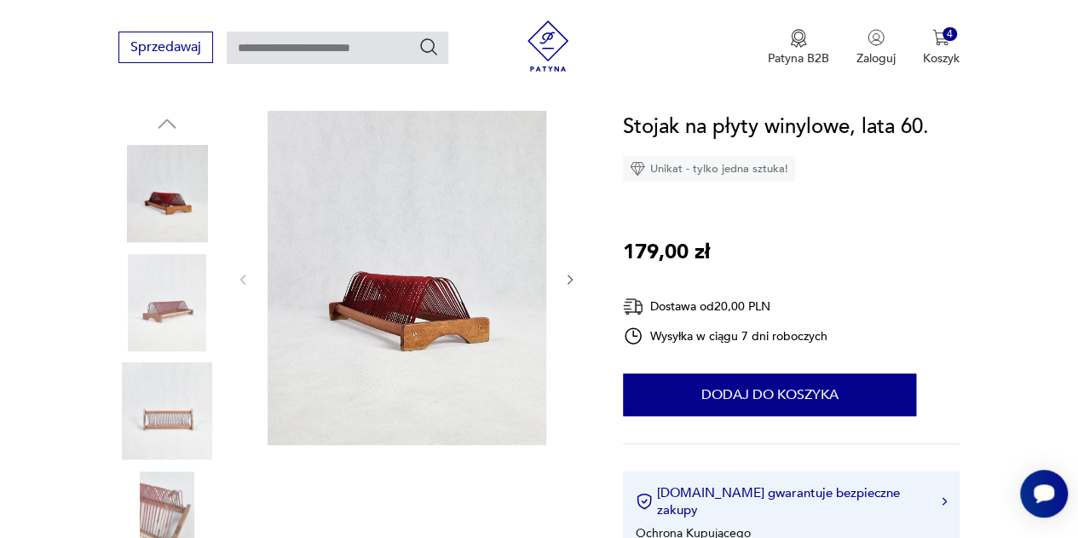 Image resolution: width=1078 pixels, height=538 pixels. I want to click on img: Ikona strzałki w prawo, so click(944, 501).